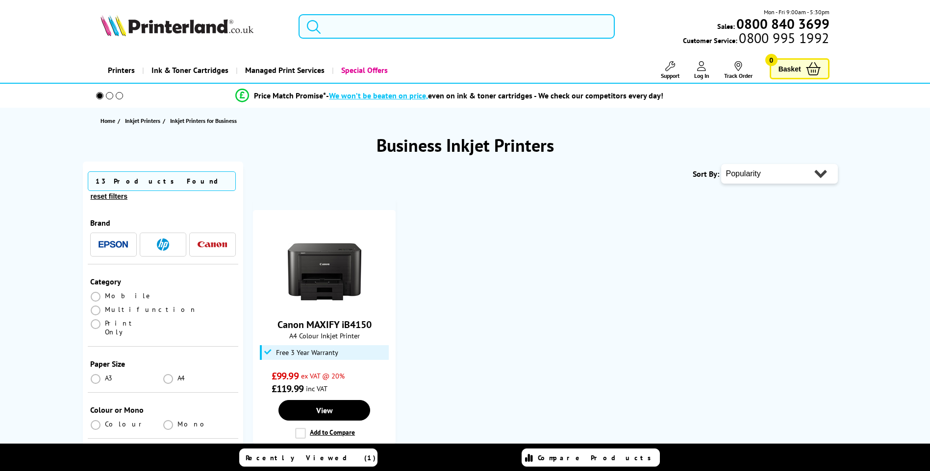 The width and height of the screenshot is (930, 471). Describe the element at coordinates (756, 39) in the screenshot. I see `span: Customer Service:` at that location.